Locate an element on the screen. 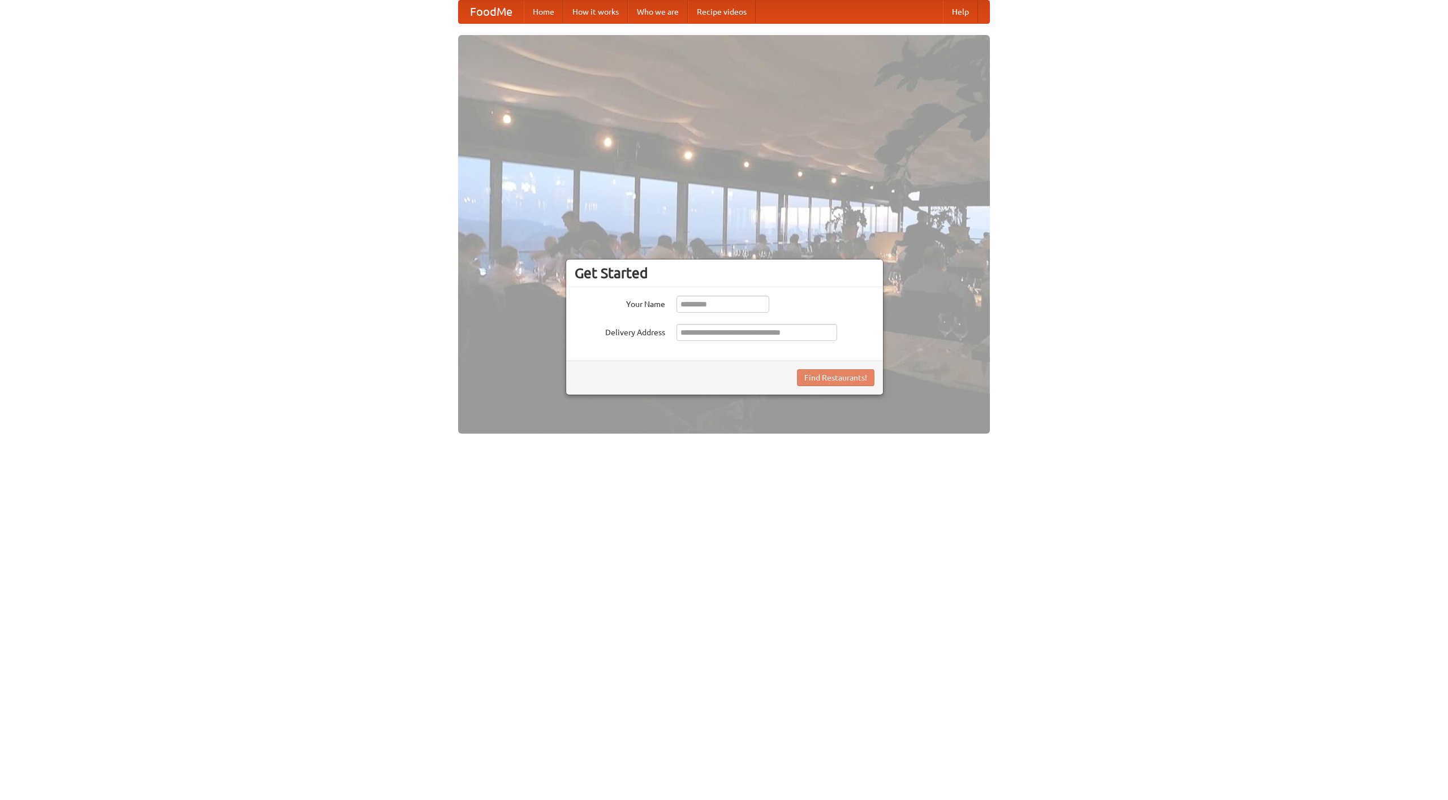  a: Who we are is located at coordinates (658, 12).